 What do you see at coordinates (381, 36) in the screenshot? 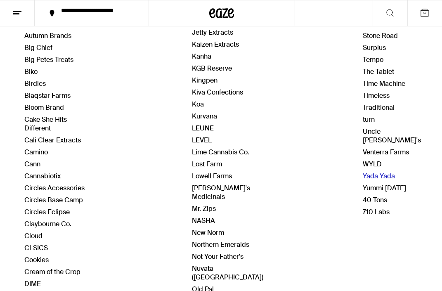
I see `a: Stone Road` at bounding box center [381, 36].